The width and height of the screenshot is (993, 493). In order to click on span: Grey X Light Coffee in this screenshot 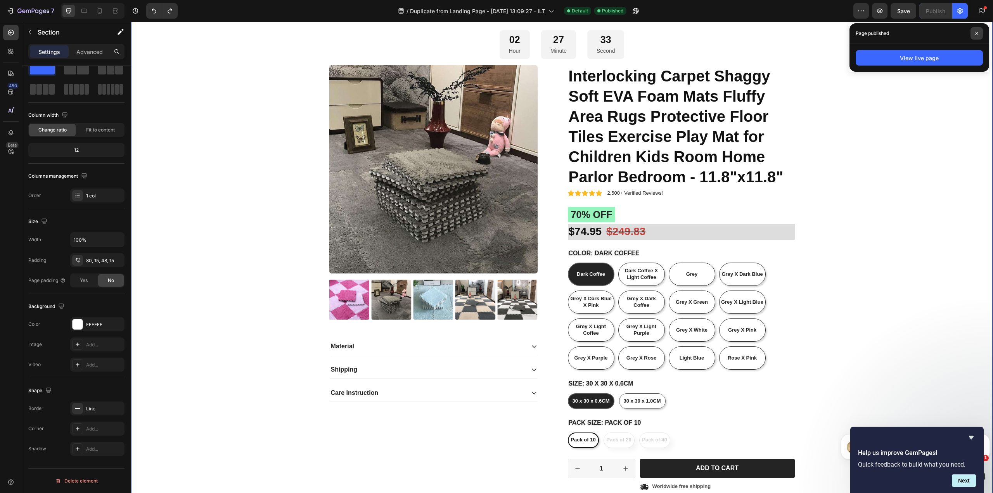, I will do `click(460, 308)`.